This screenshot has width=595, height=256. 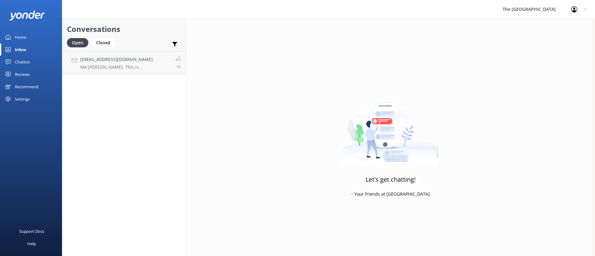 What do you see at coordinates (20, 50) in the screenshot?
I see `div: Inbox` at bounding box center [20, 50].